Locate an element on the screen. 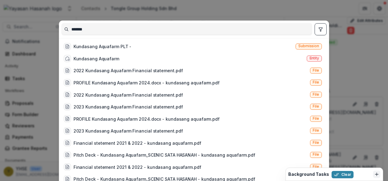 This screenshot has height=181, width=388. div: Pitch Deck - Kundasang Aquafarm_SCENIC SATA HASANAH - kundasang aquafarm.pdf is located at coordinates (165, 155).